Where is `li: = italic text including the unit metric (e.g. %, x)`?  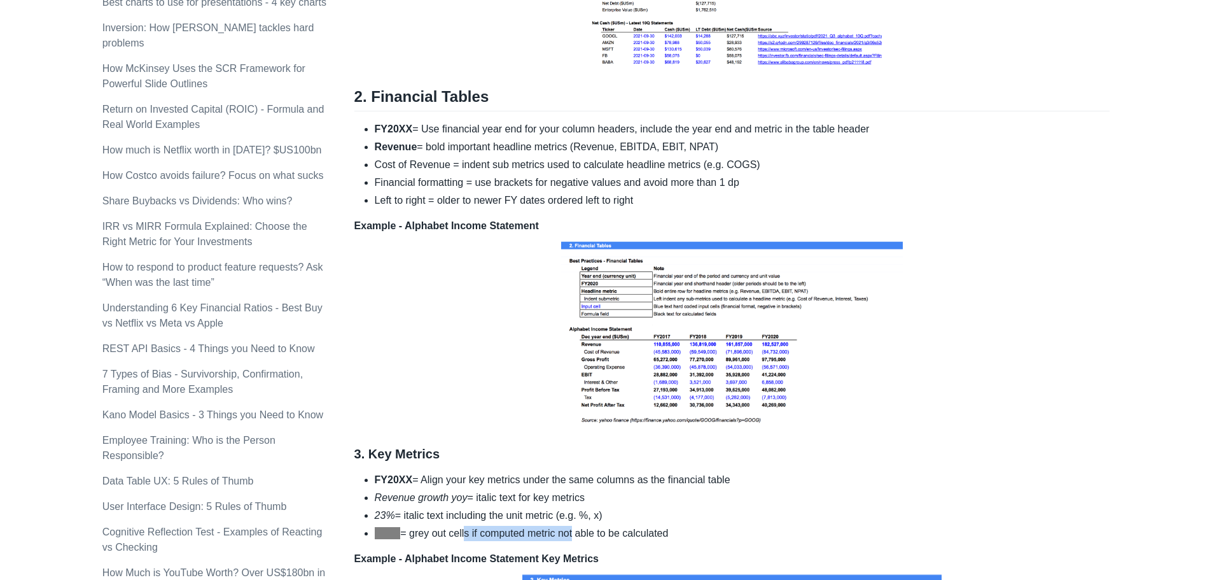
li: = italic text including the unit metric (e.g. %, x) is located at coordinates (743, 516).